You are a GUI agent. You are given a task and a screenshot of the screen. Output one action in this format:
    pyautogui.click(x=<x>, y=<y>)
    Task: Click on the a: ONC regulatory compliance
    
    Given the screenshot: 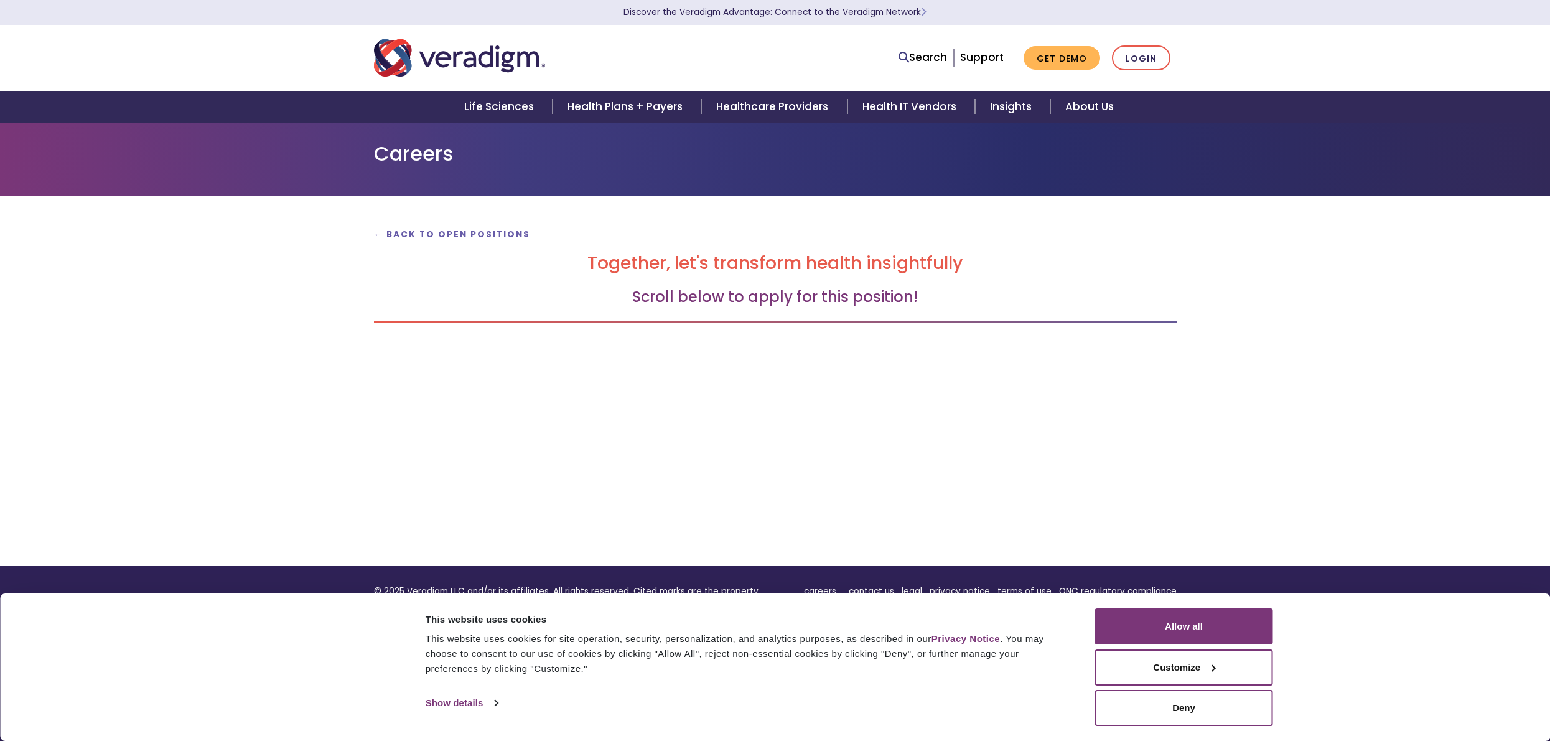 What is the action you would take?
    pyautogui.click(x=1118, y=591)
    